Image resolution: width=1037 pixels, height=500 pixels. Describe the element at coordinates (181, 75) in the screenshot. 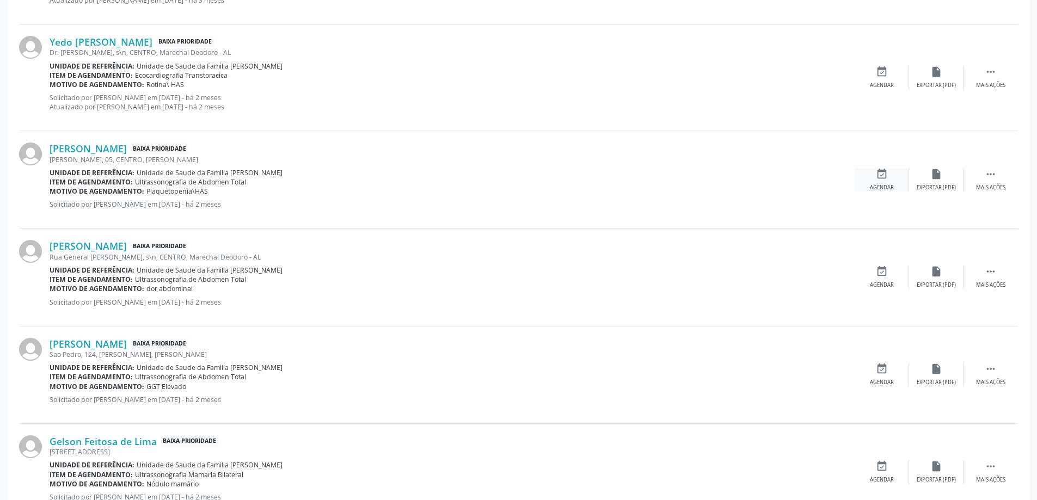

I see `span: Ecocardiografia Transtoracica` at that location.